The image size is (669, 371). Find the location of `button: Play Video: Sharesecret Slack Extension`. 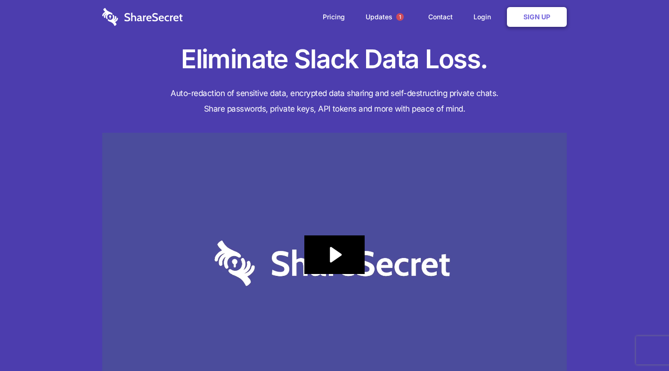

button: Play Video: Sharesecret Slack Extension is located at coordinates (334, 255).